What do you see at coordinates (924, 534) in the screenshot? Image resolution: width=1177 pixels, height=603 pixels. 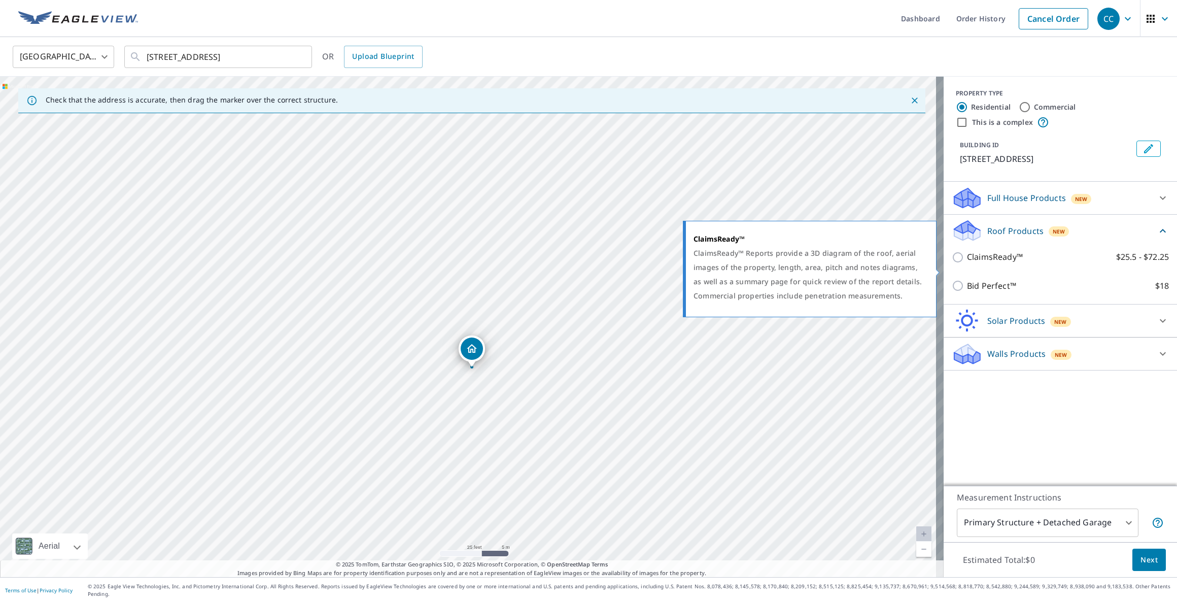 I see `a: Current Level 20, Zoom In Disabled` at bounding box center [924, 534].